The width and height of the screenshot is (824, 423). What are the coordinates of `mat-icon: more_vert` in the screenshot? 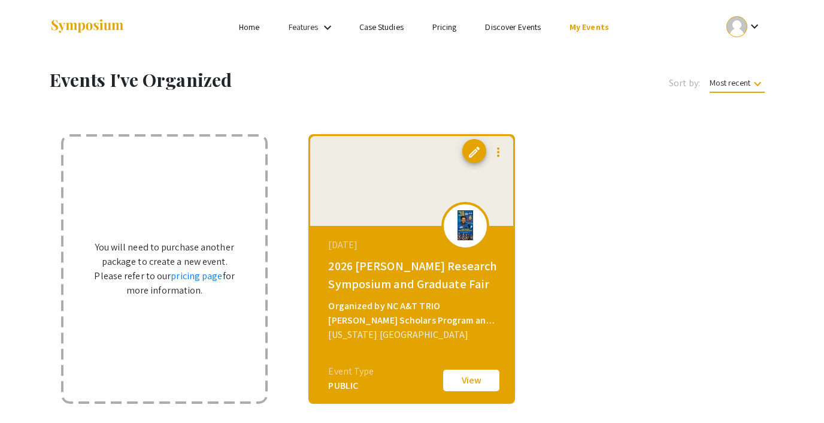 It's located at (498, 152).